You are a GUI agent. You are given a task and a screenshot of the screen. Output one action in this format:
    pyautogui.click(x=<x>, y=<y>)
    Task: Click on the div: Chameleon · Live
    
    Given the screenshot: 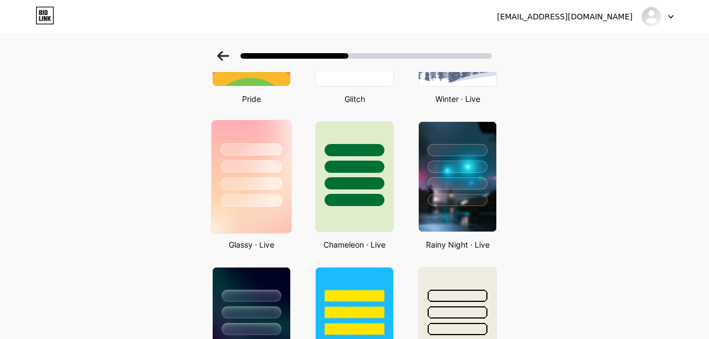 What is the action you would take?
    pyautogui.click(x=354, y=244)
    